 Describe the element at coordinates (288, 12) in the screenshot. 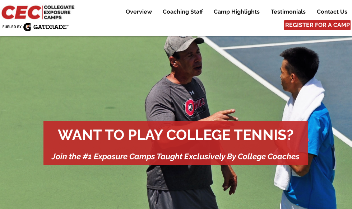

I see `p: Testimonials` at that location.